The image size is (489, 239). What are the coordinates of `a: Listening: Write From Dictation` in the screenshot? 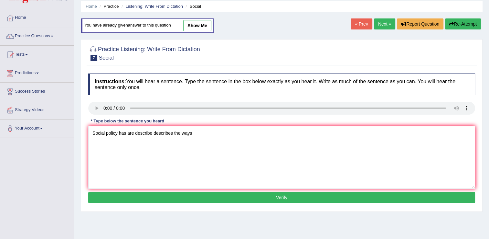 It's located at (154, 6).